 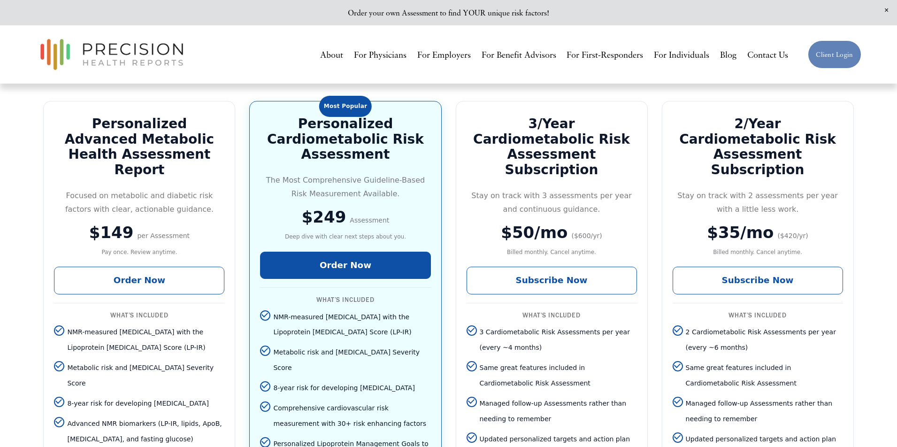 What do you see at coordinates (558, 340) in the screenshot?
I see `span: 3 Cardiometabolic Risk Assessments per year (every ~4 months)` at bounding box center [558, 340].